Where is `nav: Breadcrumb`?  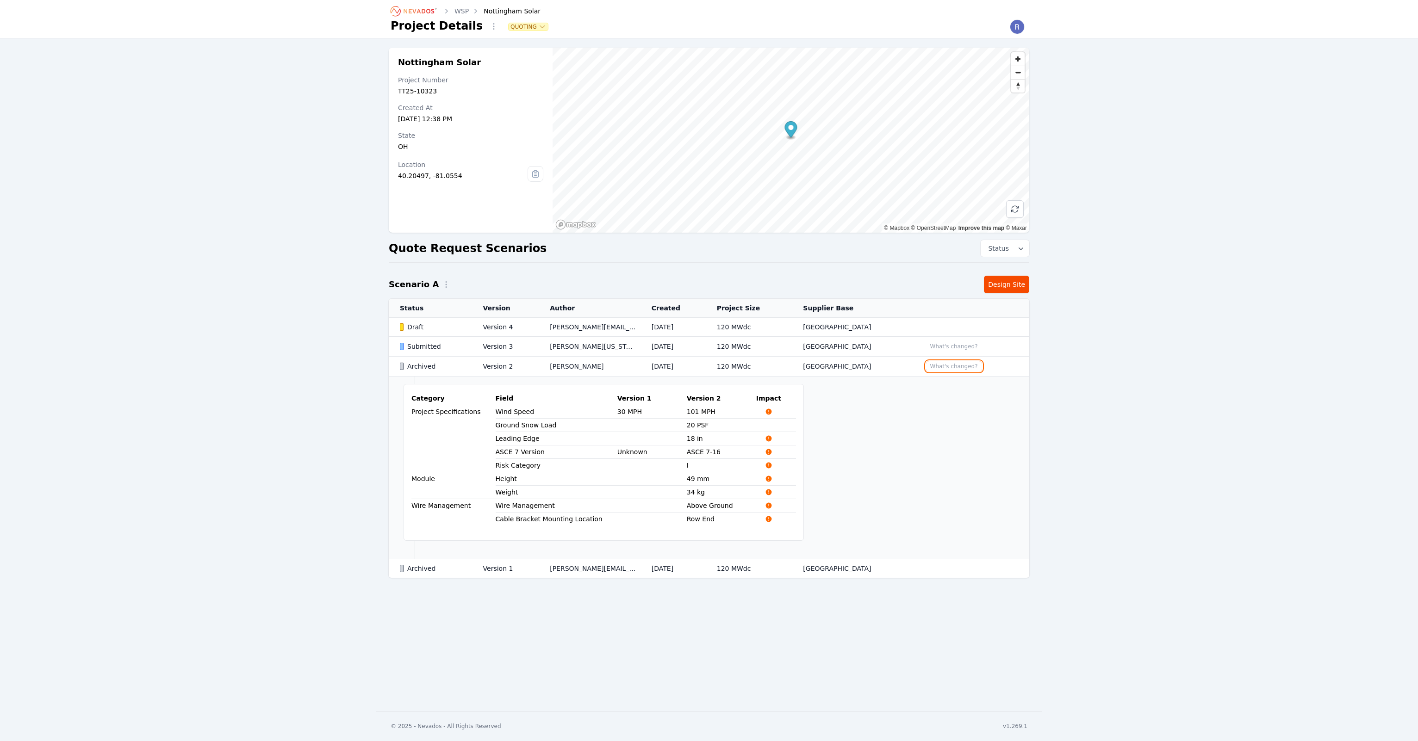 nav: Breadcrumb is located at coordinates (465, 11).